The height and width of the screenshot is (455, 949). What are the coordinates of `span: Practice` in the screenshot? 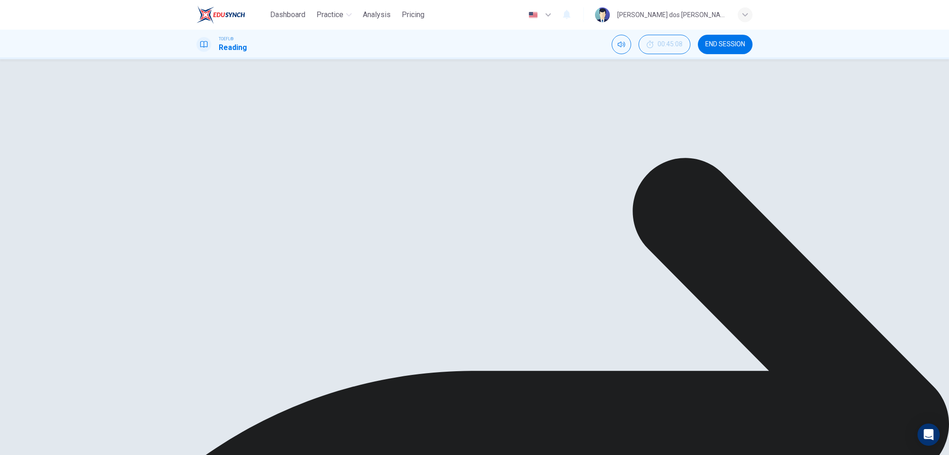 It's located at (330, 15).